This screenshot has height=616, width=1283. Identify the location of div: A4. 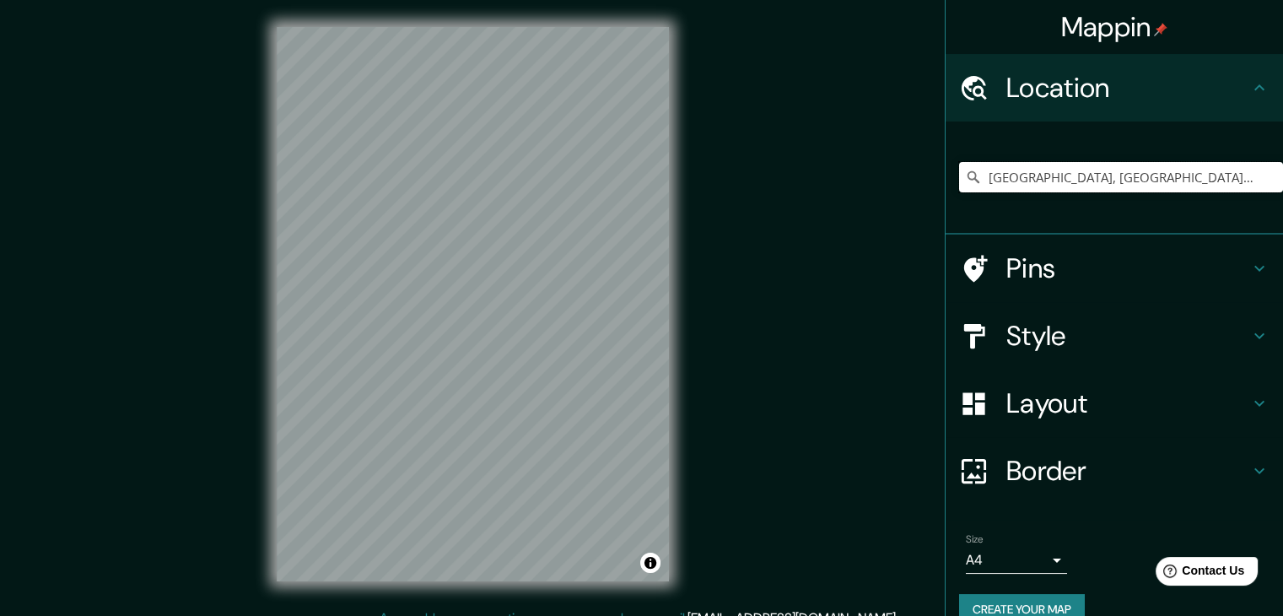
(1016, 560).